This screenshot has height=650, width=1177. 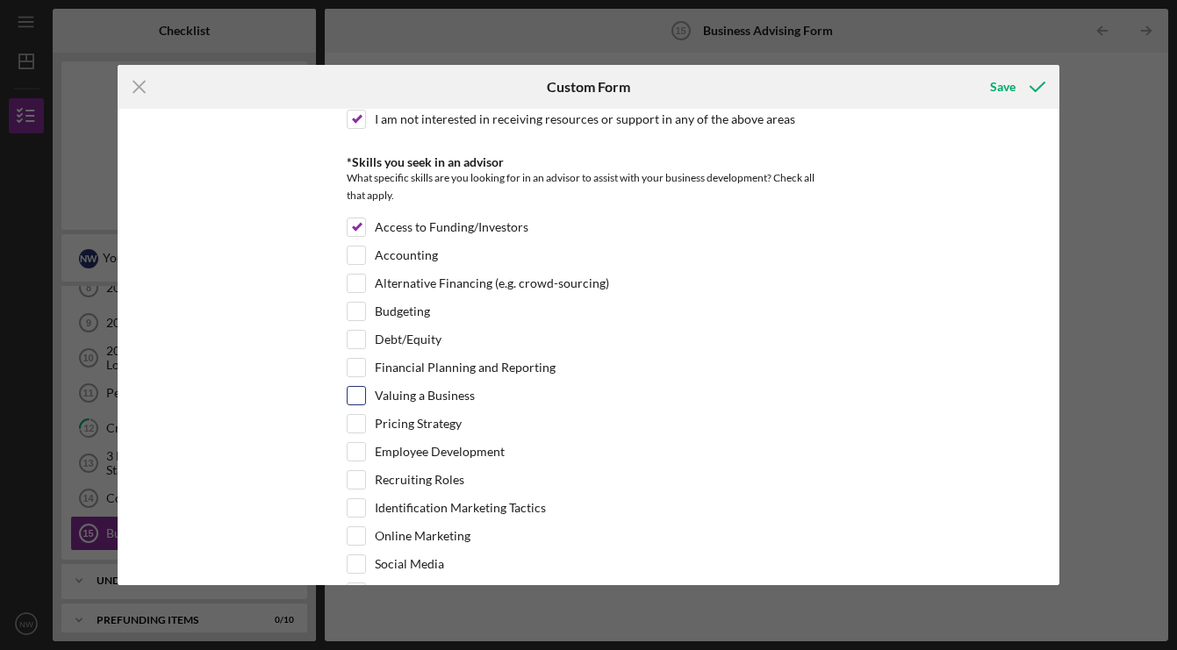 What do you see at coordinates (1015, 87) in the screenshot?
I see `button: Save` at bounding box center [1015, 87].